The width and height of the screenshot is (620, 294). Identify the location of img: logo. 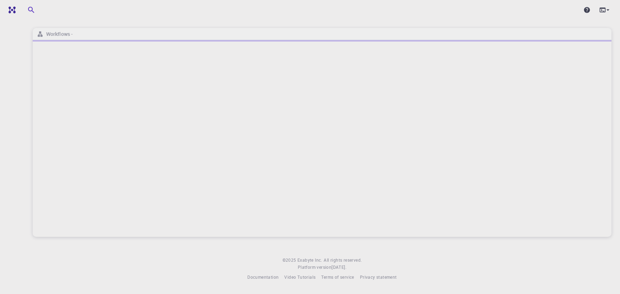
(11, 10).